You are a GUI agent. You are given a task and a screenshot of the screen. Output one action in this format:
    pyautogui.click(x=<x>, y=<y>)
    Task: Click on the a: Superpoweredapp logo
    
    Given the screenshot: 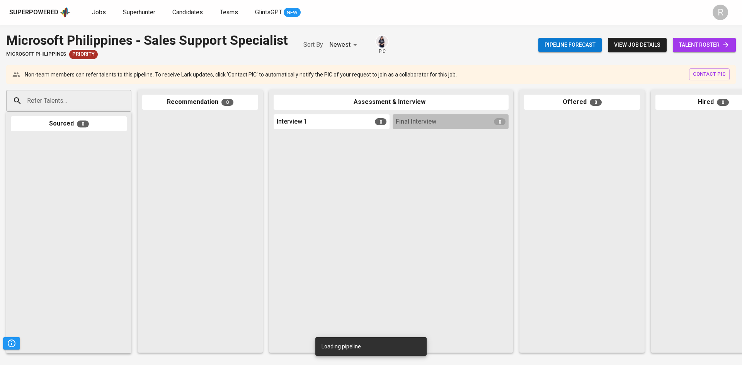 What is the action you would take?
    pyautogui.click(x=40, y=12)
    